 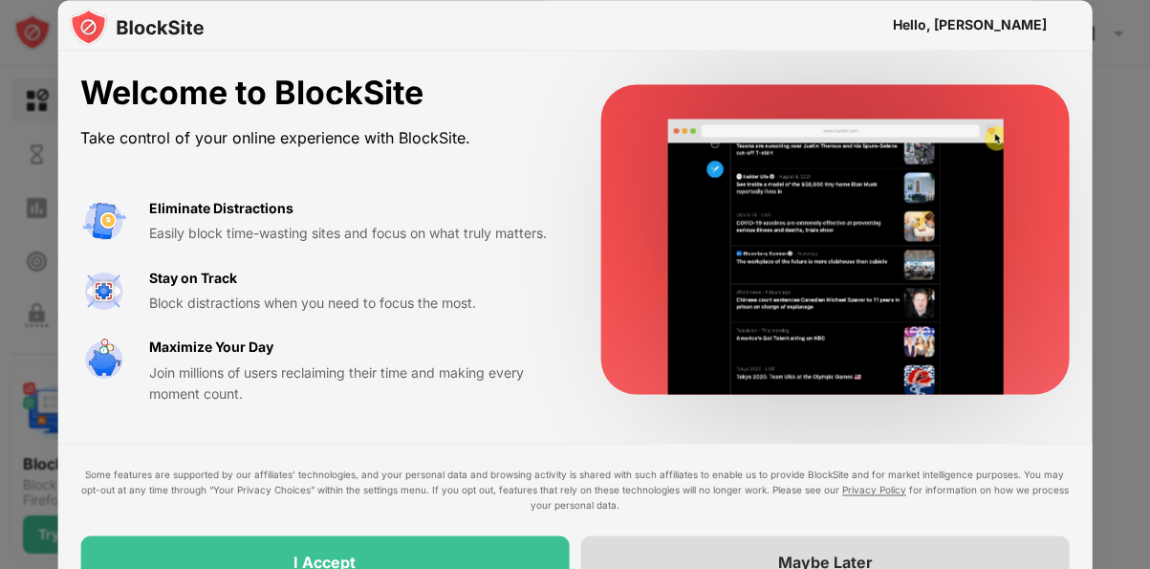 What do you see at coordinates (352, 303) in the screenshot?
I see `div: Block distractions when you need to focus the most.` at bounding box center [352, 303].